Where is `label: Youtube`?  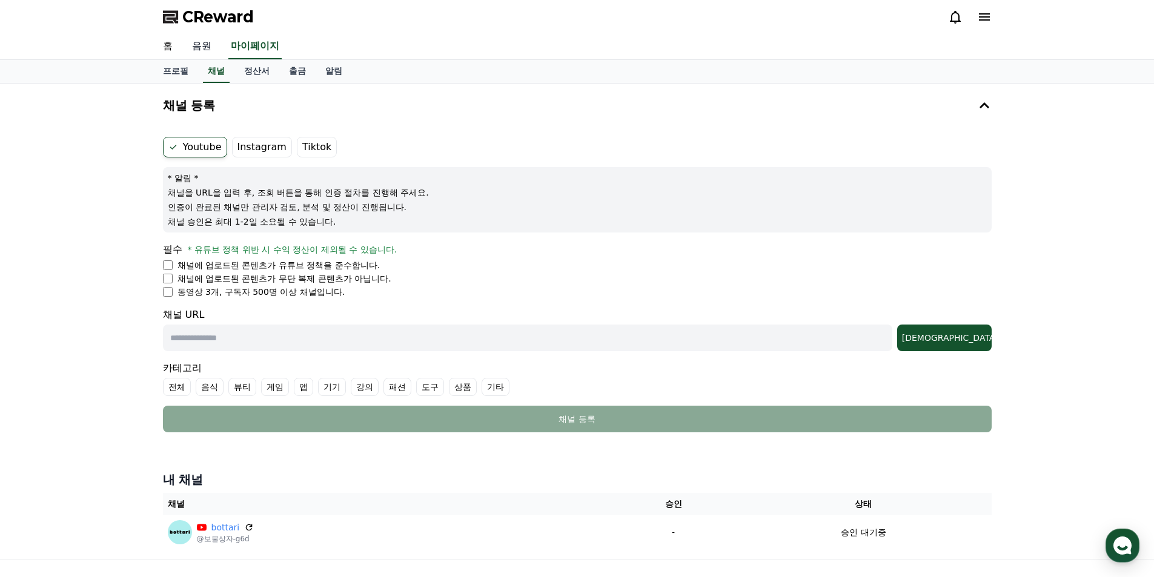 label: Youtube is located at coordinates (195, 147).